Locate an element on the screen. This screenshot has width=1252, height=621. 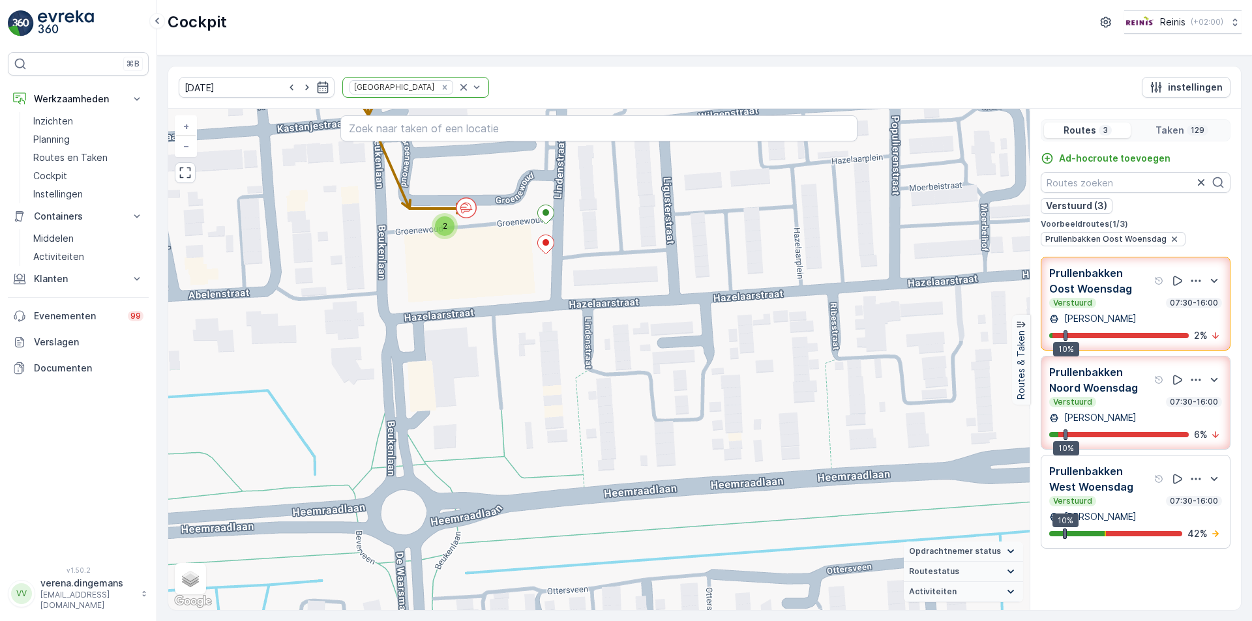
summary: Opdrachtnemer status is located at coordinates (963, 552).